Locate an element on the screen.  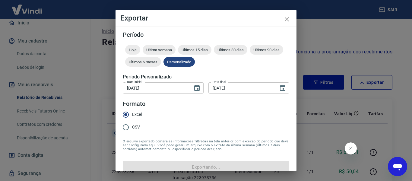
div: Últimos 6 meses is located at coordinates (143, 62).